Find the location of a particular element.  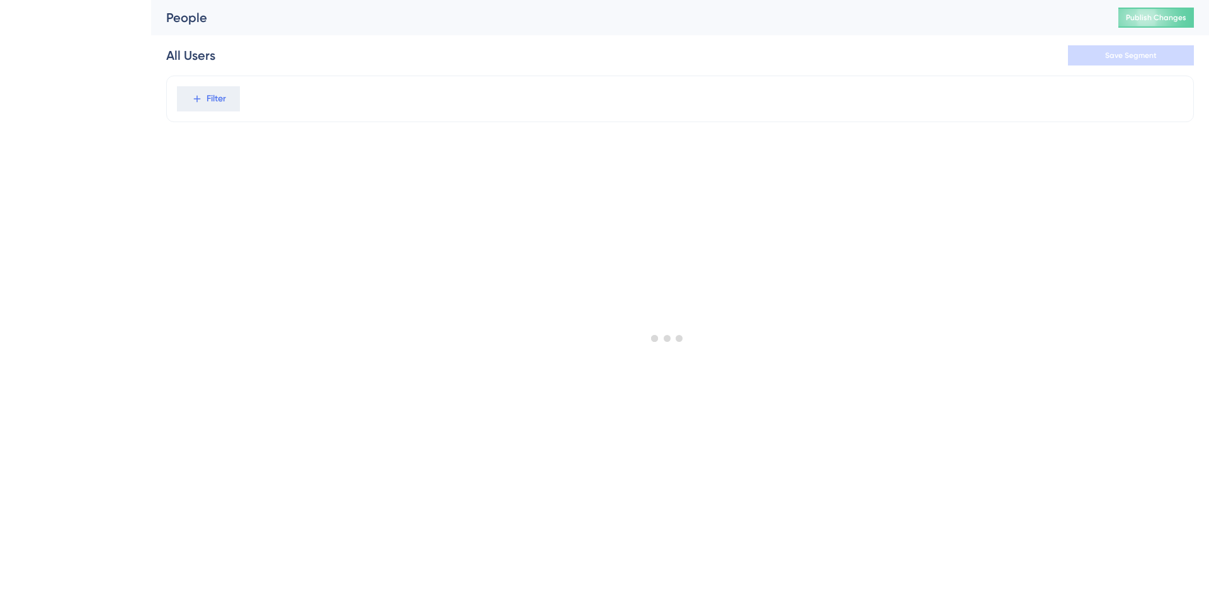

div: People is located at coordinates (626, 18).